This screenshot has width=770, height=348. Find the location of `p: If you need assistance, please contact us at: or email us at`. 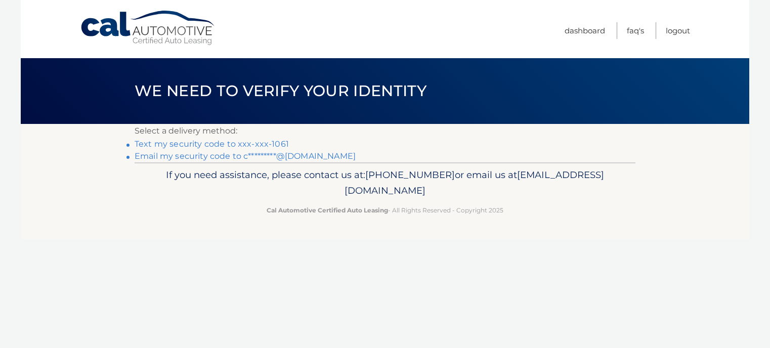

p: If you need assistance, please contact us at: or email us at is located at coordinates (385, 183).